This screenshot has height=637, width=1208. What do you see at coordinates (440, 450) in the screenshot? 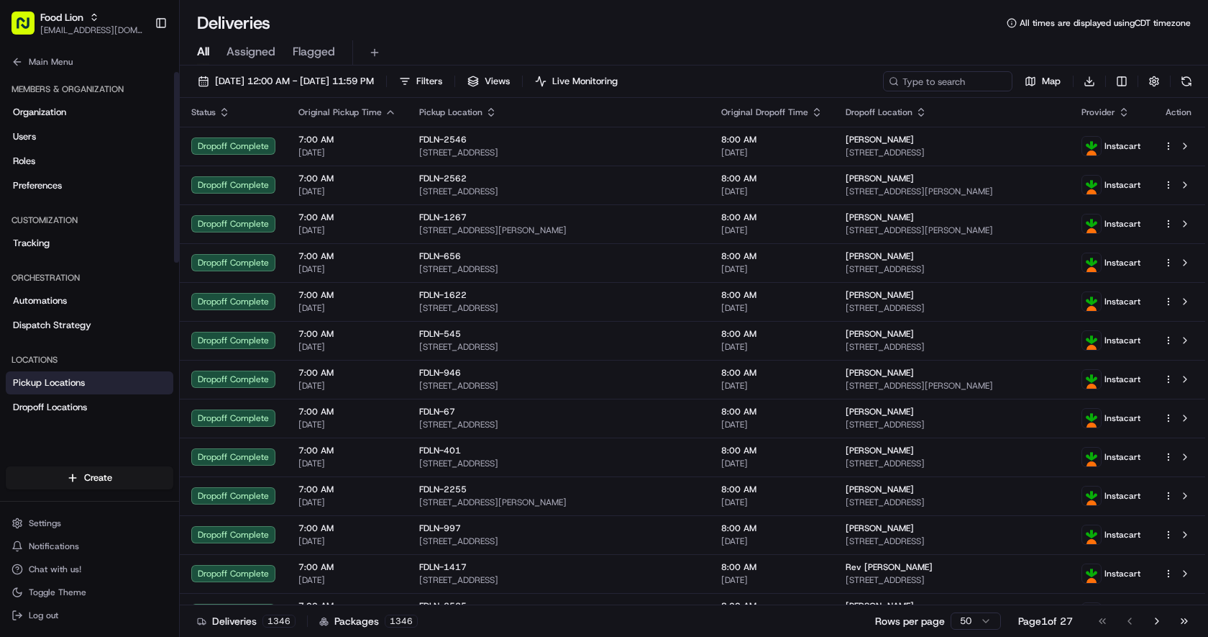
I see `span: FDLN-401` at bounding box center [440, 450].